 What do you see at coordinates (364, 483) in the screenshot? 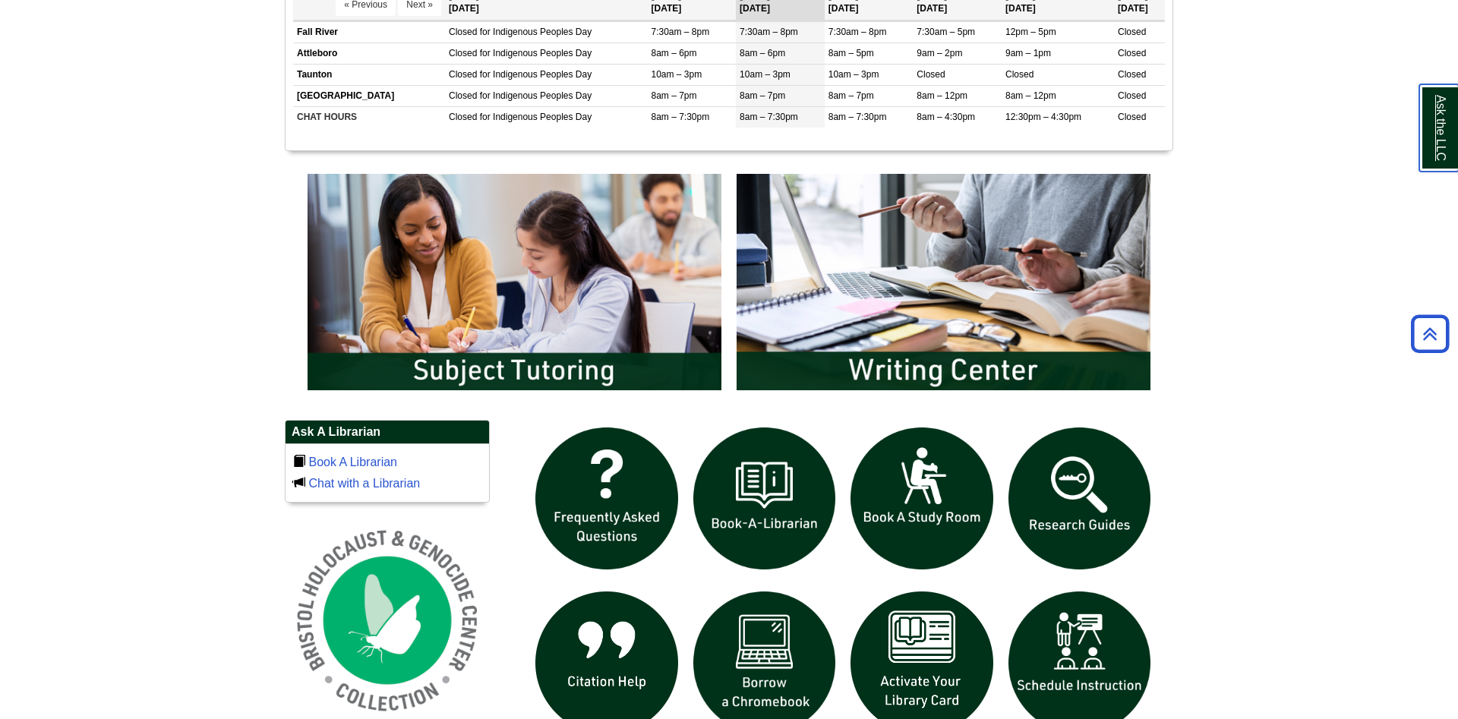
I see `a: Chat with a Librarian` at bounding box center [364, 483].